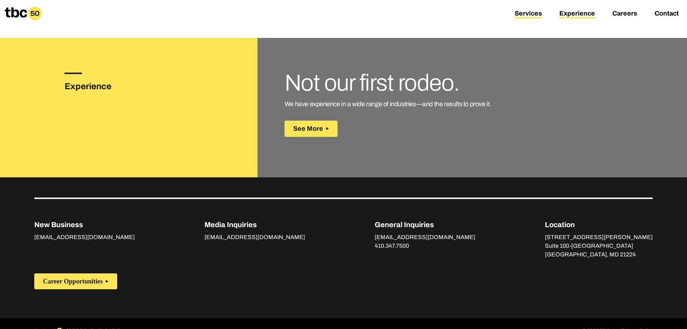 The image size is (687, 329). What do you see at coordinates (667, 14) in the screenshot?
I see `a: Contact` at bounding box center [667, 14].